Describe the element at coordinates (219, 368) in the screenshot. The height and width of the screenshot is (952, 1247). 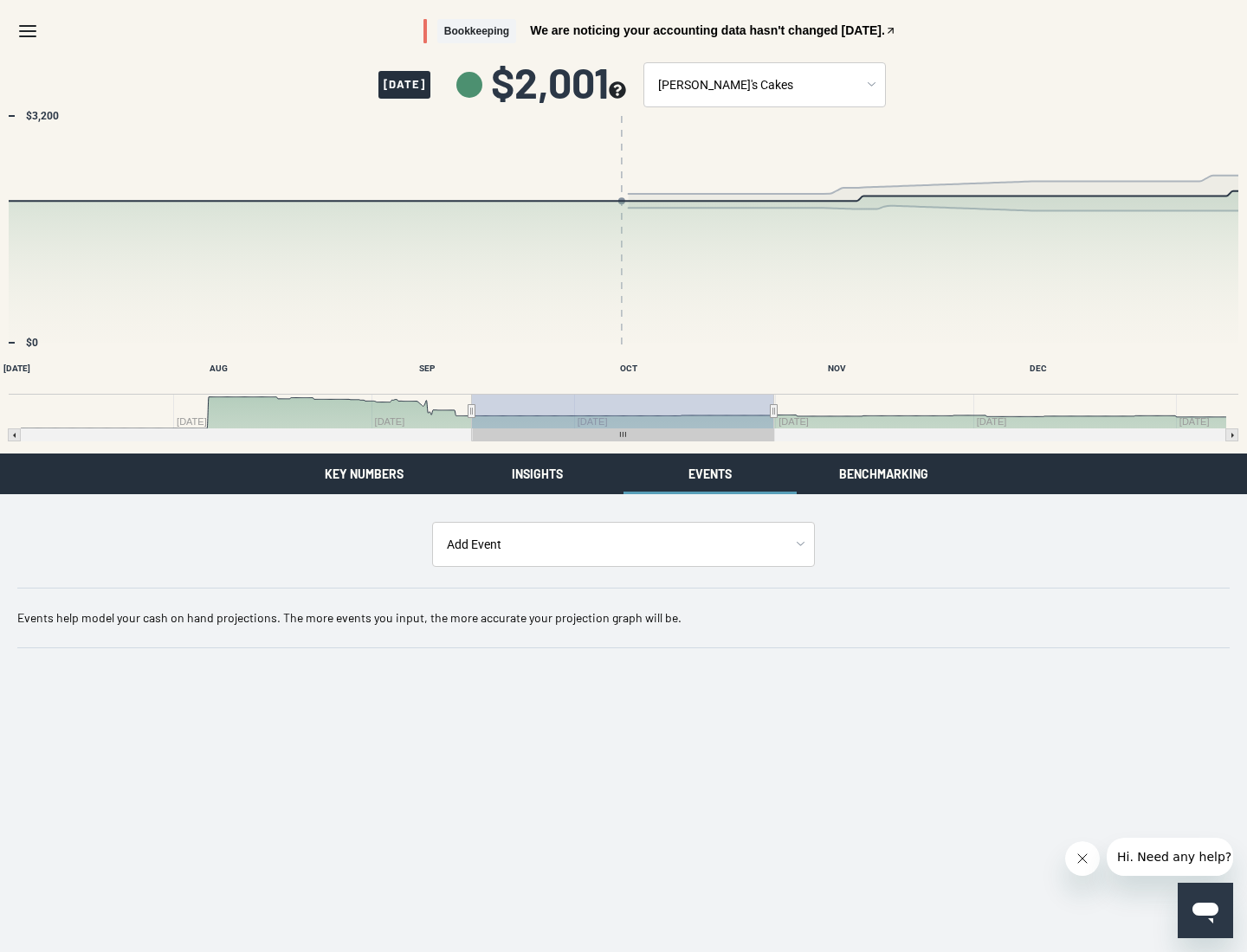
I see `text: AUG` at that location.